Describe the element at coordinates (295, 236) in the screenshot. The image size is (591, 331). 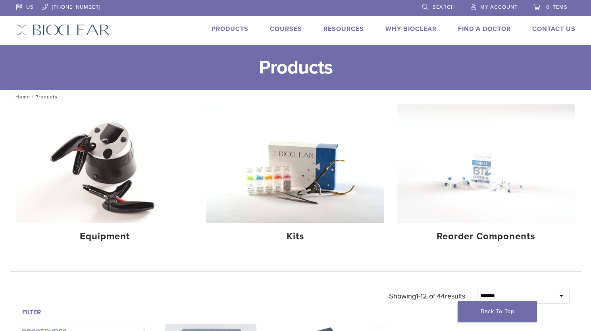
I see `h4: Kits` at that location.